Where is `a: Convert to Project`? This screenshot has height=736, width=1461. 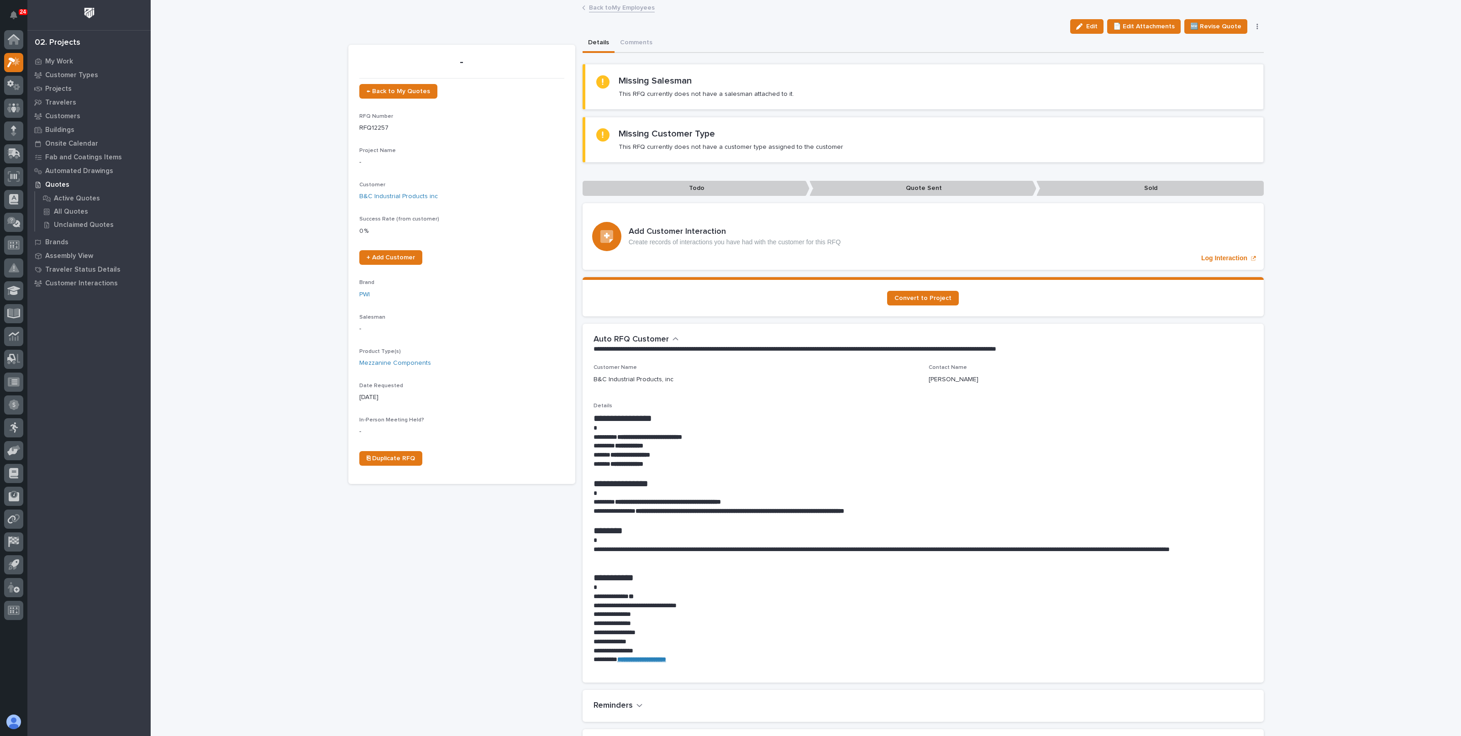 a: Convert to Project is located at coordinates (923, 298).